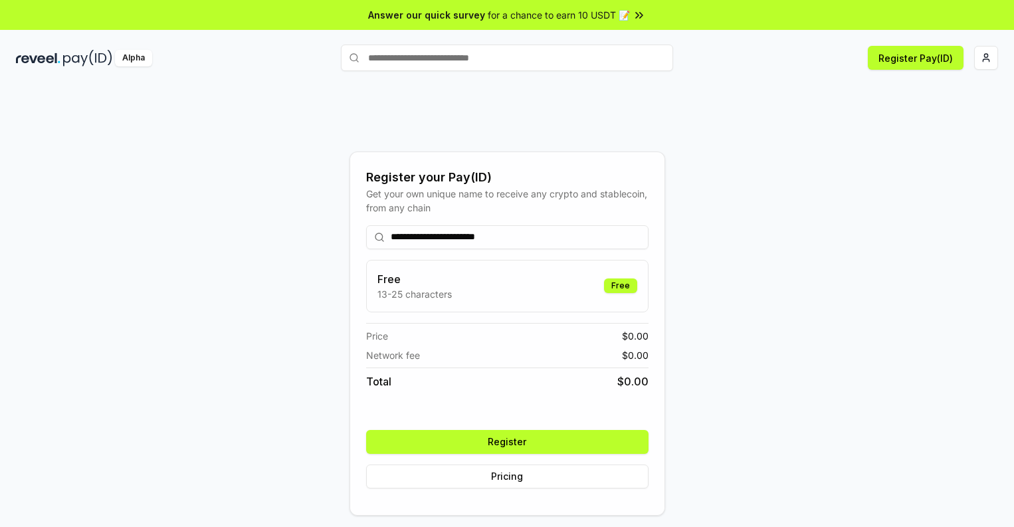  Describe the element at coordinates (379, 382) in the screenshot. I see `span: Total` at that location.